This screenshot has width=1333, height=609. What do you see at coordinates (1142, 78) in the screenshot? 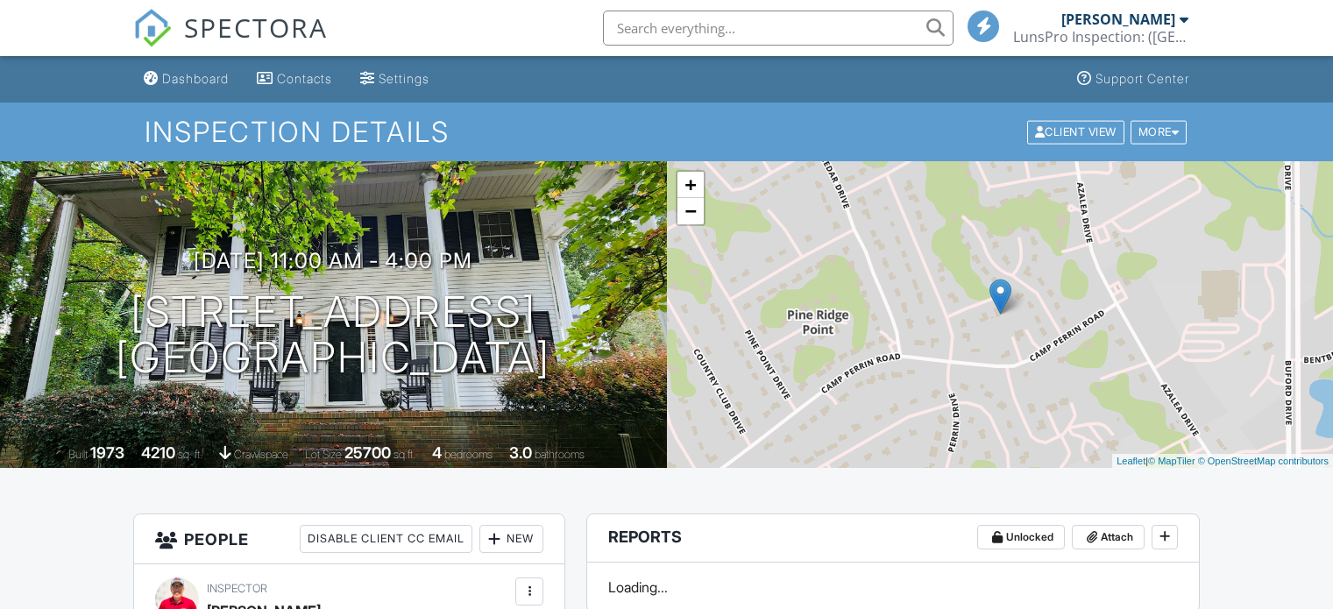
I see `div: Support Center` at bounding box center [1142, 78].